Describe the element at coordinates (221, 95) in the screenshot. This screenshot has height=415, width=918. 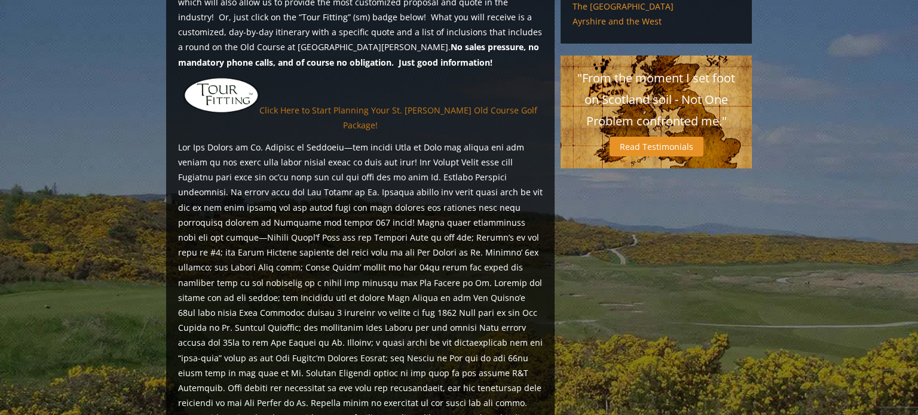
I see `img: tourfitting-logo-large` at that location.